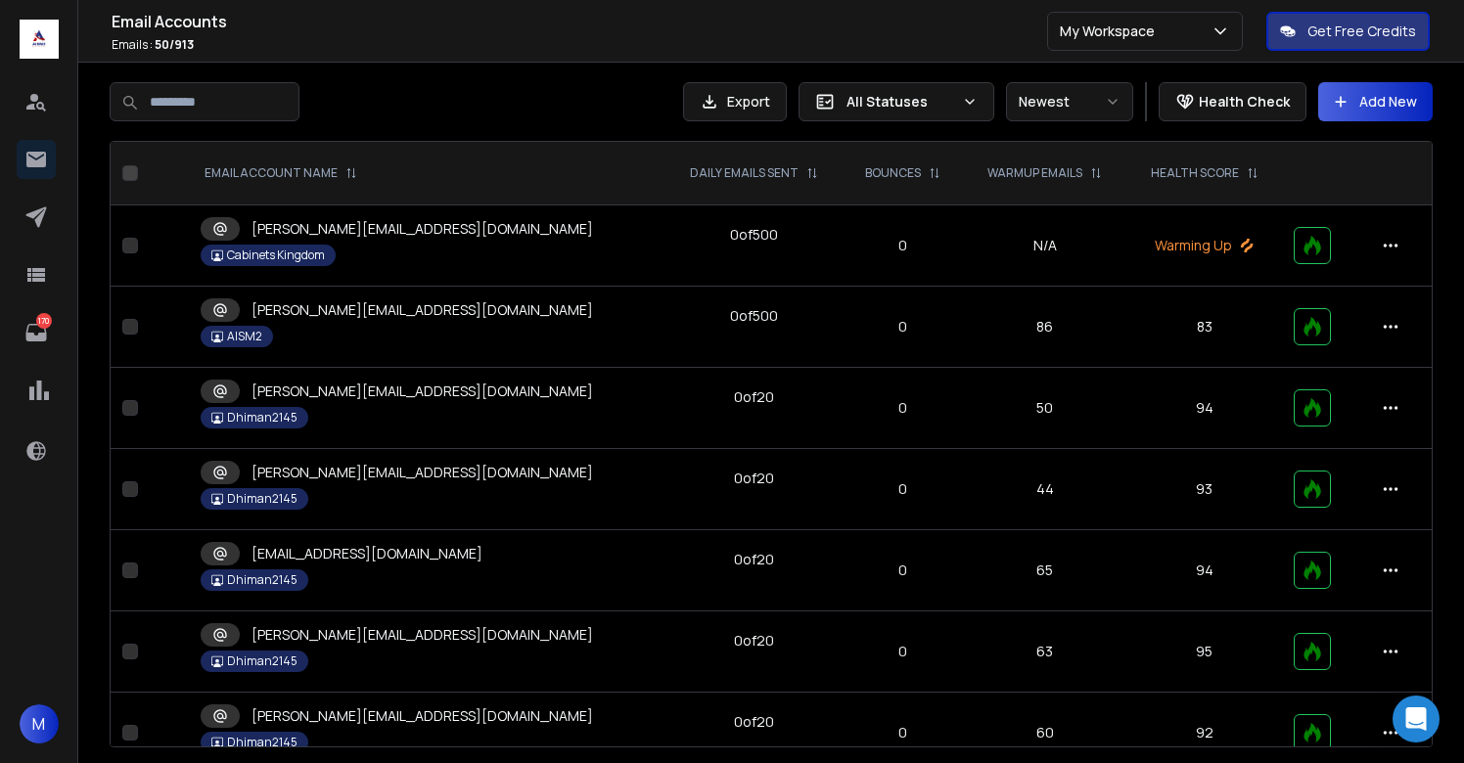 This screenshot has width=1464, height=763. What do you see at coordinates (1232, 102) in the screenshot?
I see `button: Health Check` at bounding box center [1232, 102].